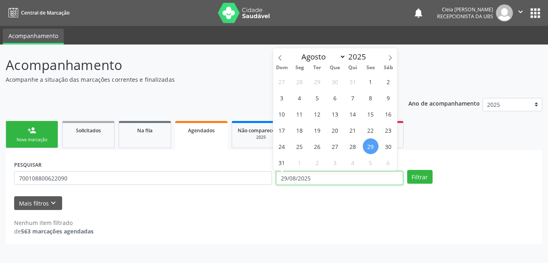 The width and height of the screenshot is (548, 263). What do you see at coordinates (389, 130) in the screenshot?
I see `span: Agosto 23, 2025` at bounding box center [389, 130].